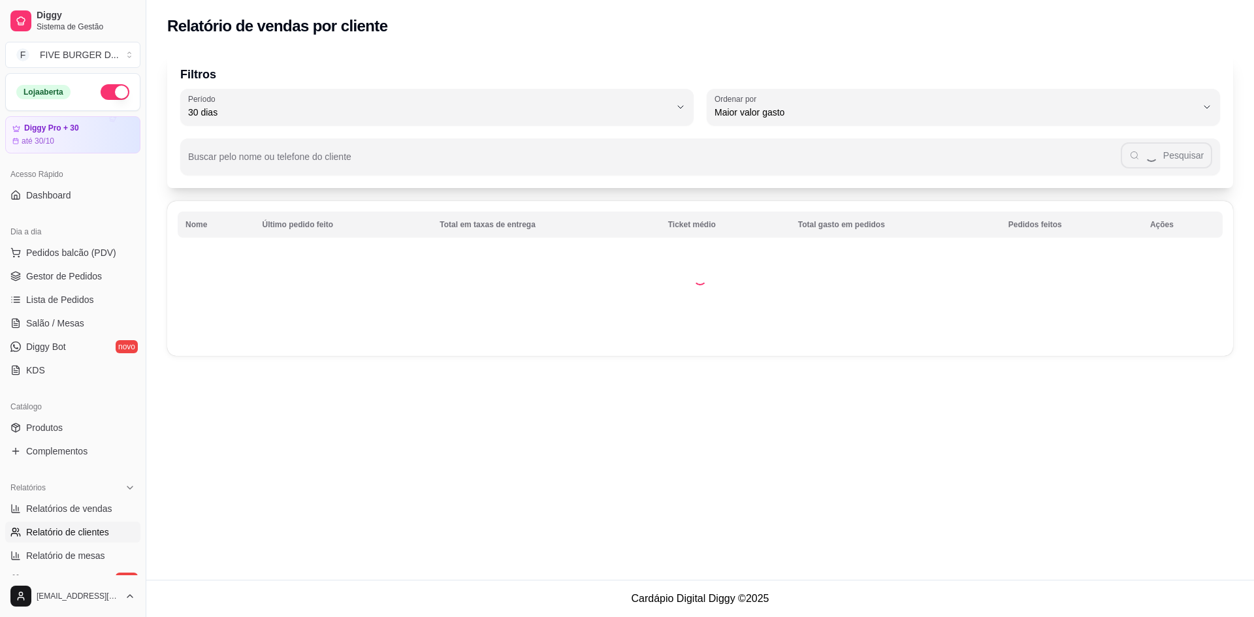 This screenshot has width=1254, height=617. Describe the element at coordinates (73, 579) in the screenshot. I see `a: Relatório de fidelidadenovo` at that location.